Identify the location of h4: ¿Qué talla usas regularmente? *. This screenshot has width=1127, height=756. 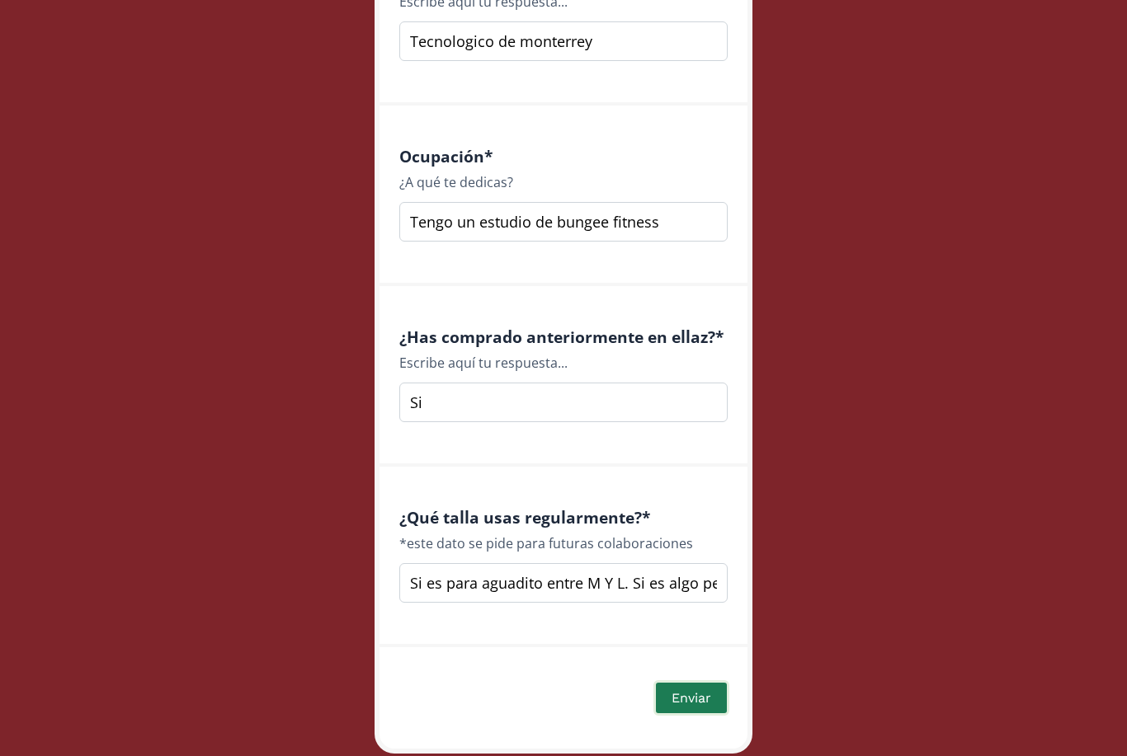
(563, 517).